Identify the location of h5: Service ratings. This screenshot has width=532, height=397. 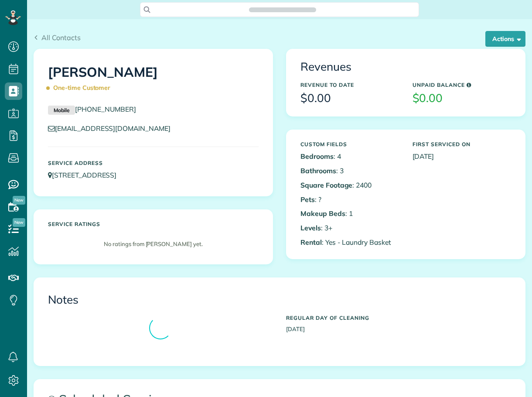
(153, 224).